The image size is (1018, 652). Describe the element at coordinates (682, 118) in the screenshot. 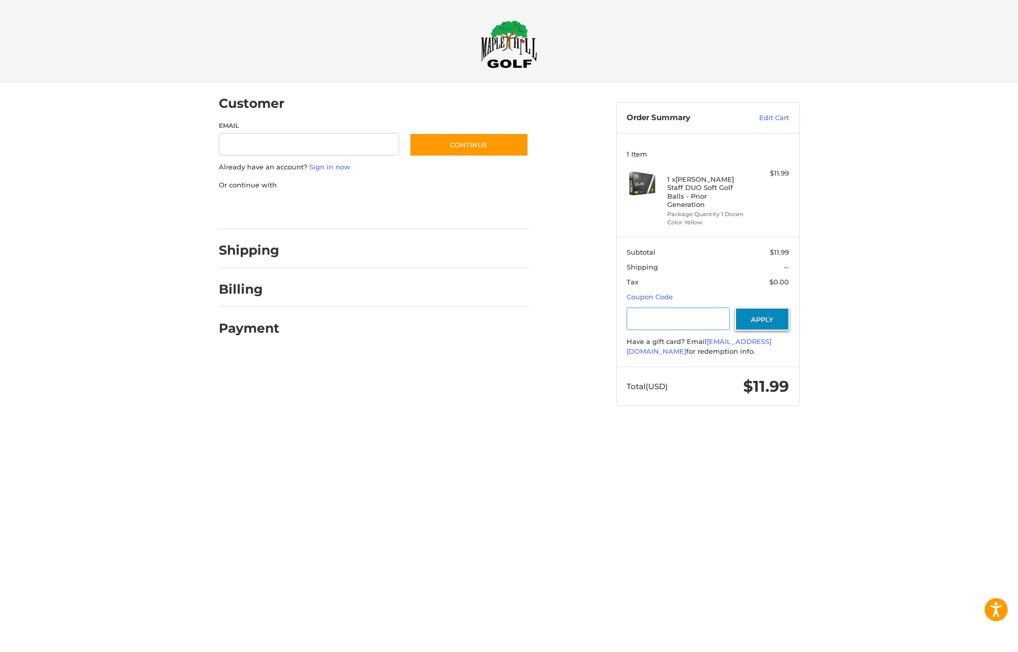

I see `h3: Order Summary` at that location.